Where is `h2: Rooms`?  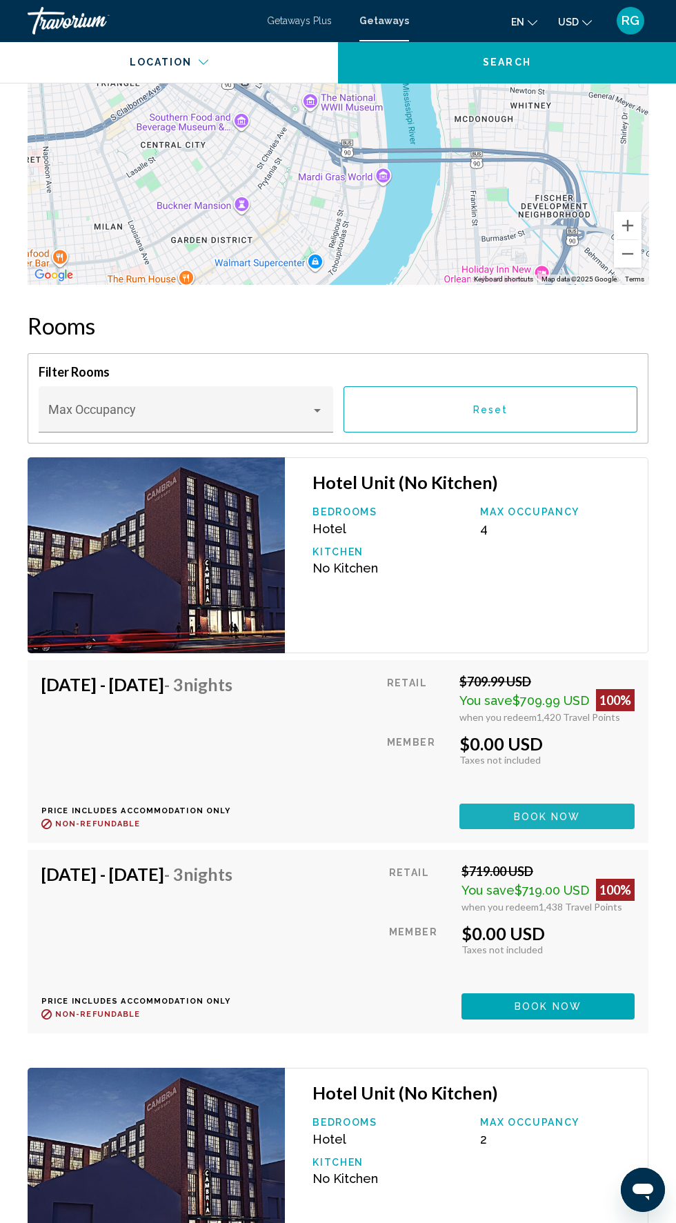 h2: Rooms is located at coordinates (338, 326).